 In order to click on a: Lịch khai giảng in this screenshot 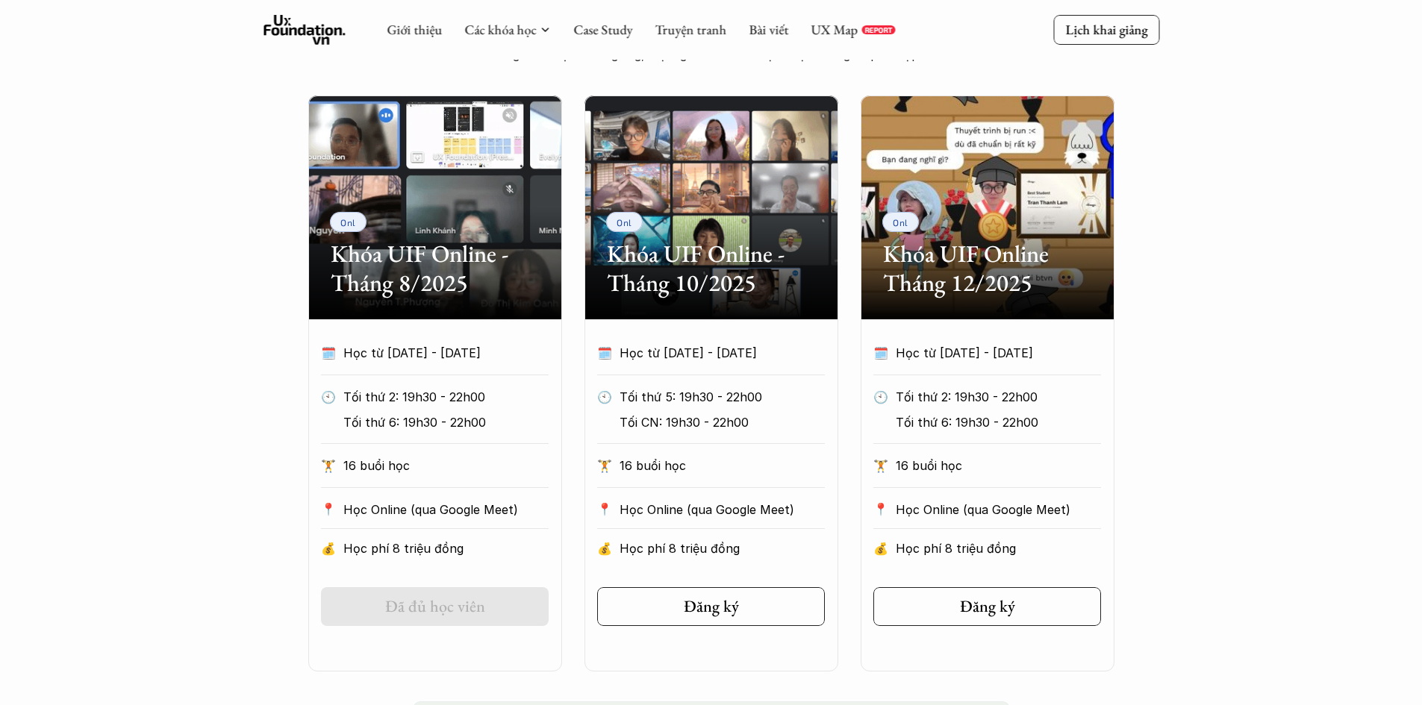, I will do `click(1106, 29)`.